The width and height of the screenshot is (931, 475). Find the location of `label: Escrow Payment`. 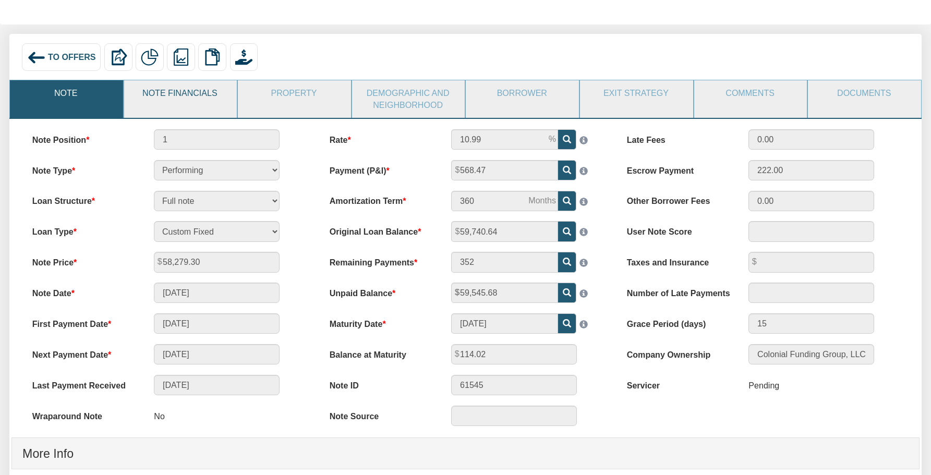

label: Escrow Payment is located at coordinates (677, 168).